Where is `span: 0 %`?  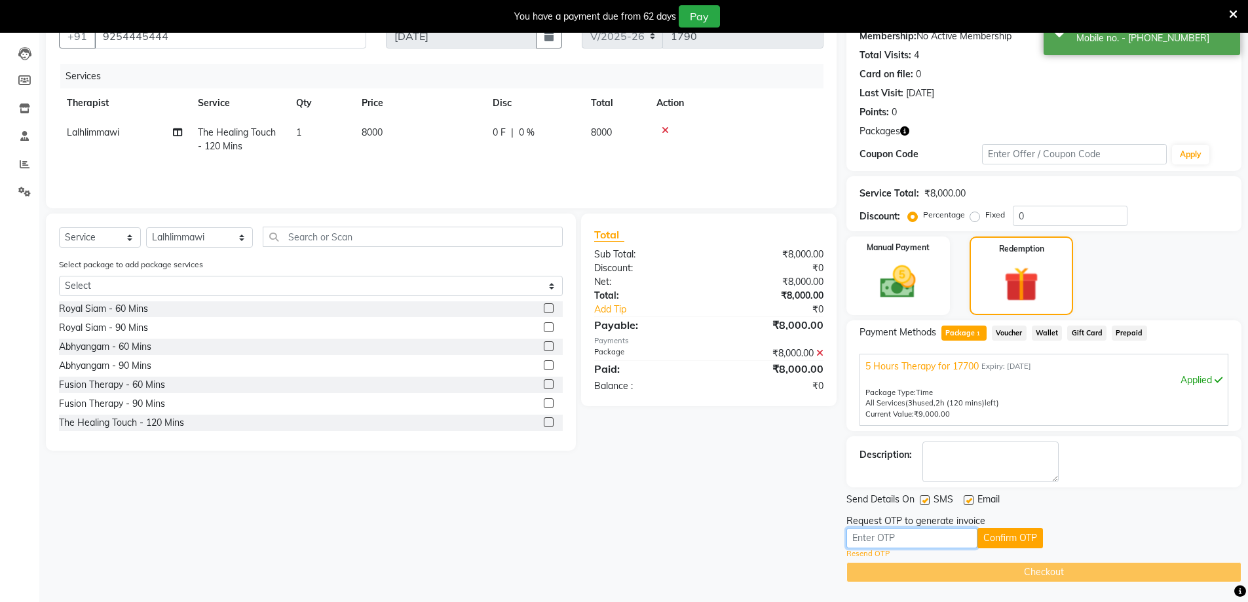 span: 0 % is located at coordinates (527, 132).